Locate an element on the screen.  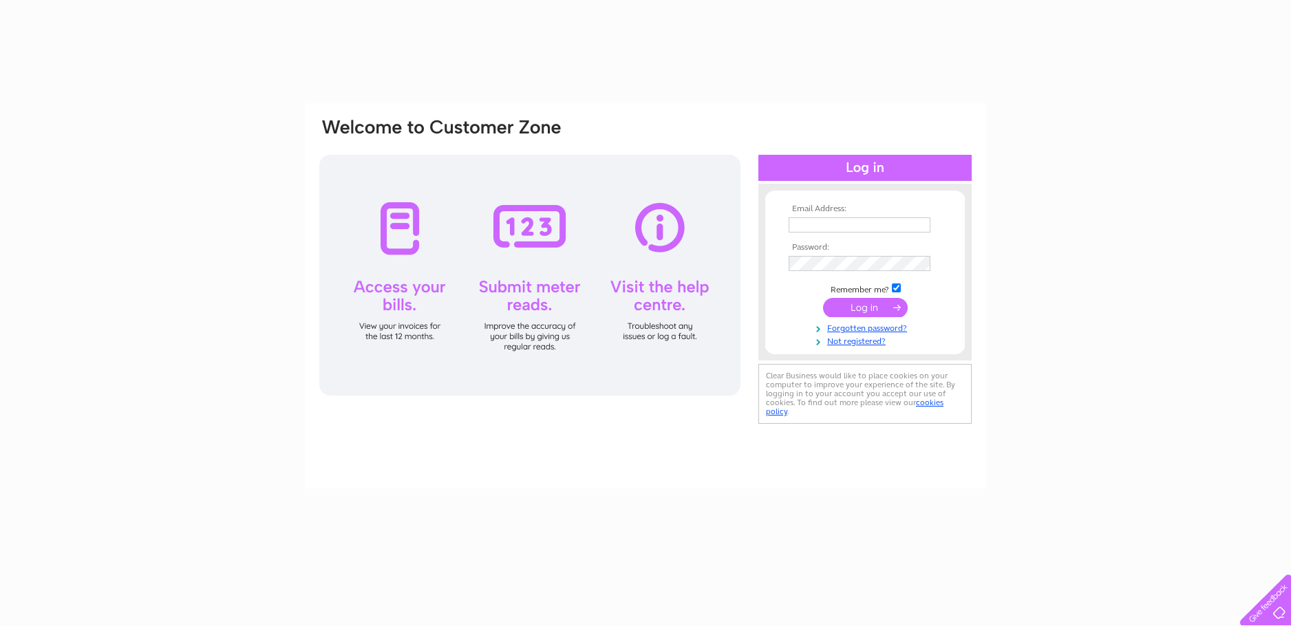
a: cookies policy is located at coordinates (855, 407).